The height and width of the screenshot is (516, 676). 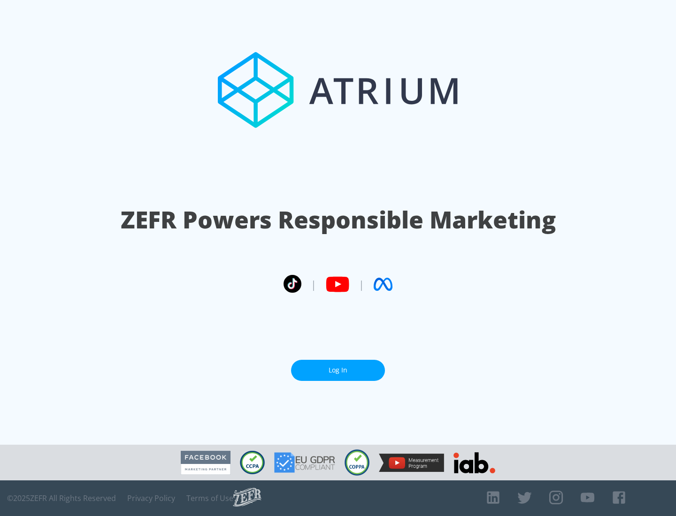 I want to click on a: Privacy Policy, so click(x=151, y=498).